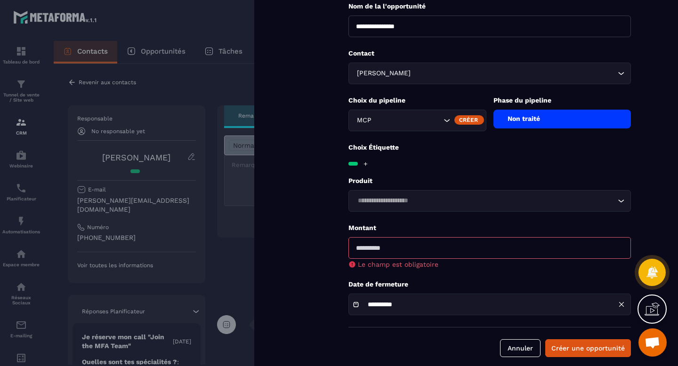 This screenshot has width=678, height=366. I want to click on p: Produit, so click(489, 181).